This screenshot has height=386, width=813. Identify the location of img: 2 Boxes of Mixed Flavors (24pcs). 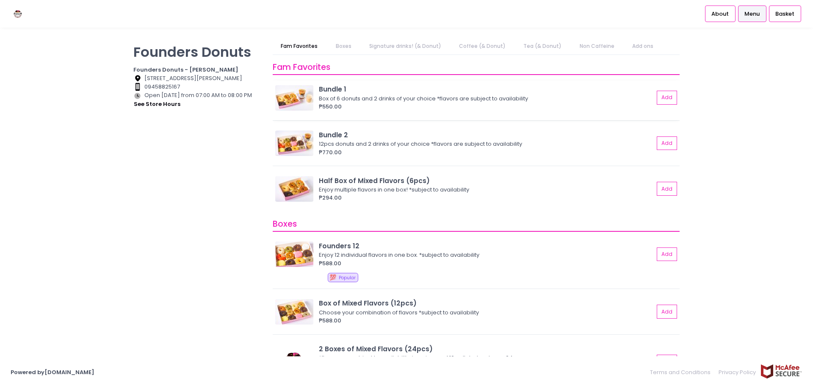
(294, 361).